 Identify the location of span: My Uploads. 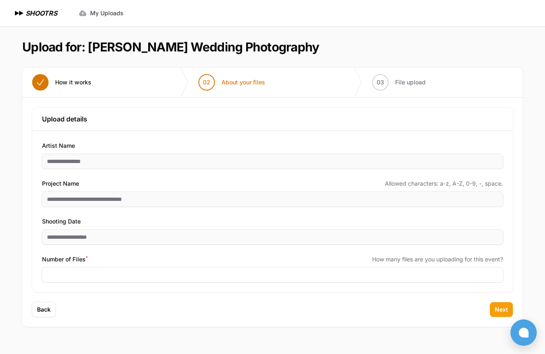
(107, 13).